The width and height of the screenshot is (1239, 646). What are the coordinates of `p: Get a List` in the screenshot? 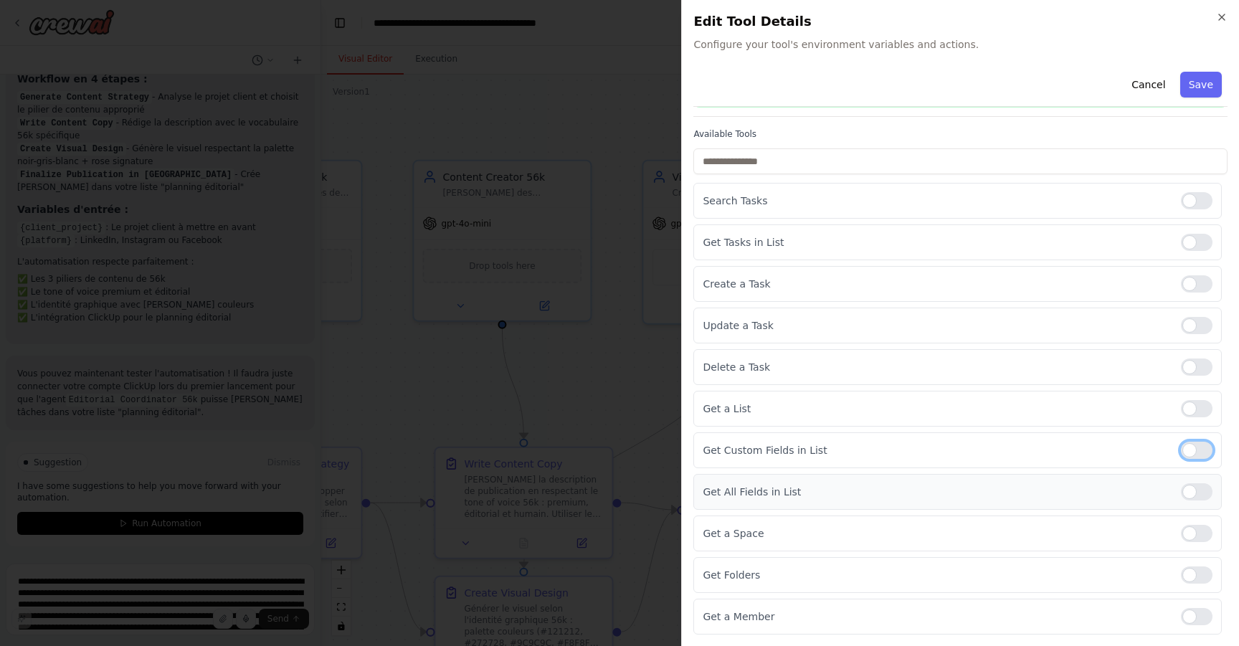 It's located at (935, 409).